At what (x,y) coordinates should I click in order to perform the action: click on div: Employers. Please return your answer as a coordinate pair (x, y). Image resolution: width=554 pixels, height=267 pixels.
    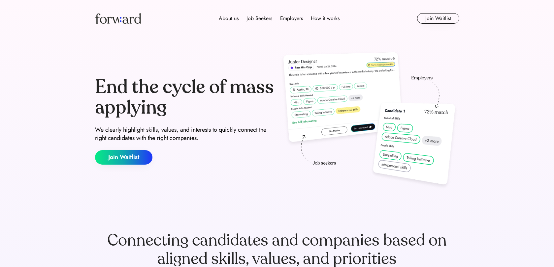
    Looking at the image, I should click on (291, 18).